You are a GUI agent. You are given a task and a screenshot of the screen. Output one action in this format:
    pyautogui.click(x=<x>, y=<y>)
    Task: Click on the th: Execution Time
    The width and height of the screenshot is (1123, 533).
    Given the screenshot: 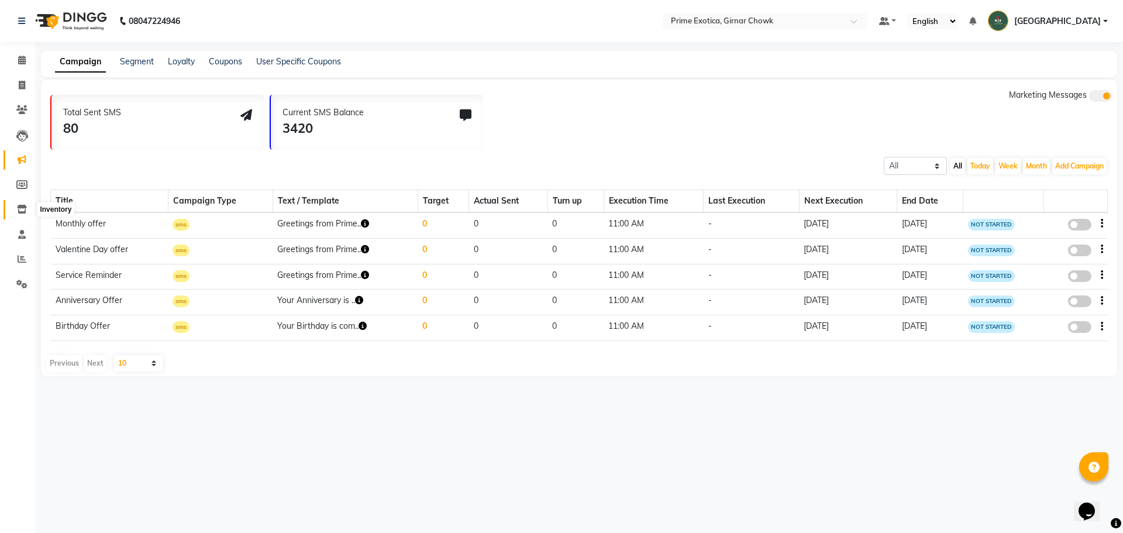 What is the action you would take?
    pyautogui.click(x=653, y=201)
    